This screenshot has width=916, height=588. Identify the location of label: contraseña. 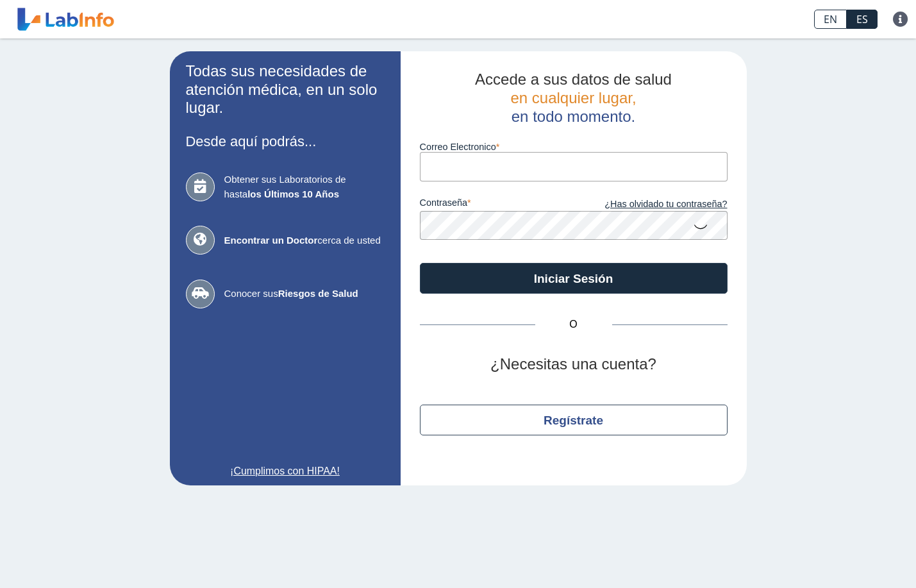
(497, 205).